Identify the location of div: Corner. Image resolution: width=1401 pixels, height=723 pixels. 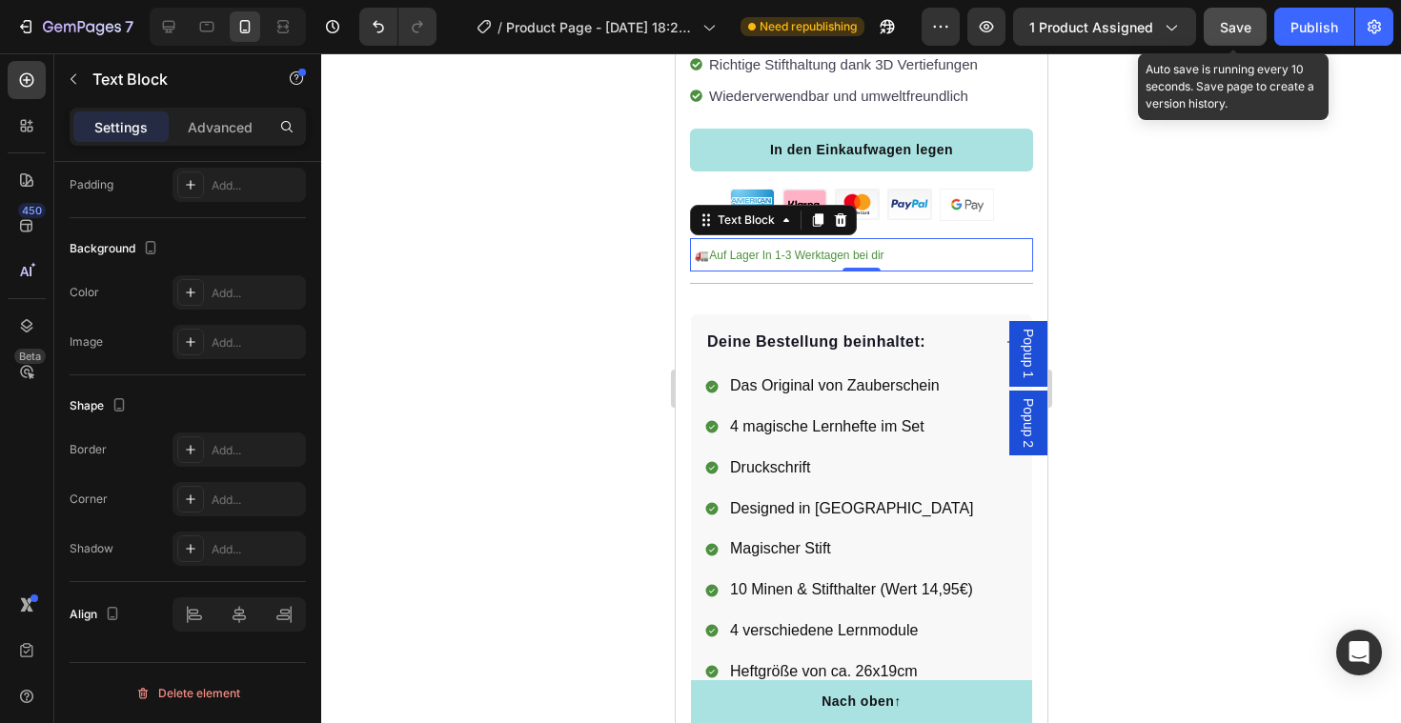
(89, 499).